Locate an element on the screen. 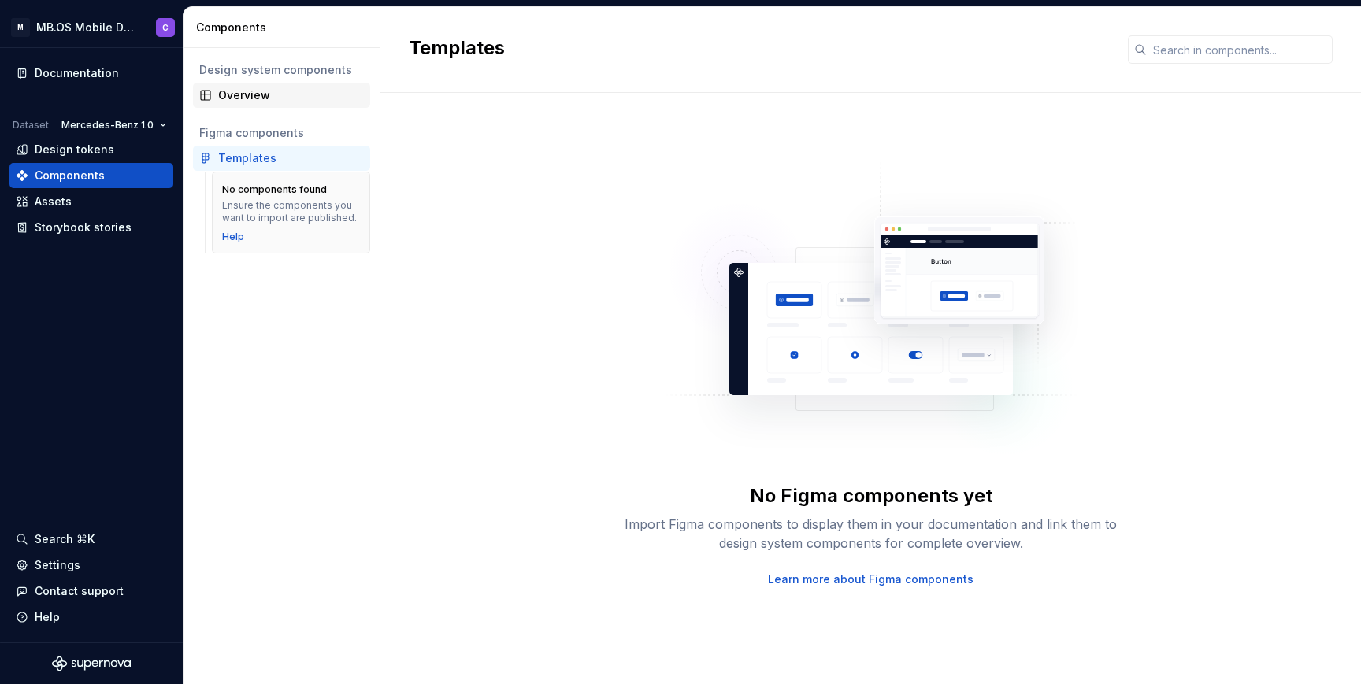 This screenshot has width=1361, height=684. a: Components is located at coordinates (91, 176).